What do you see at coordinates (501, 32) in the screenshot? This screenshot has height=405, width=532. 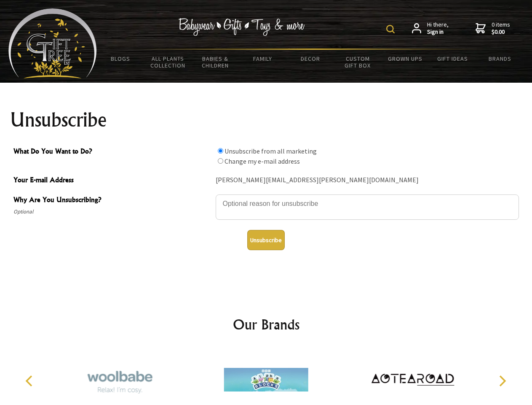 I see `strong: $0.00` at bounding box center [501, 32].